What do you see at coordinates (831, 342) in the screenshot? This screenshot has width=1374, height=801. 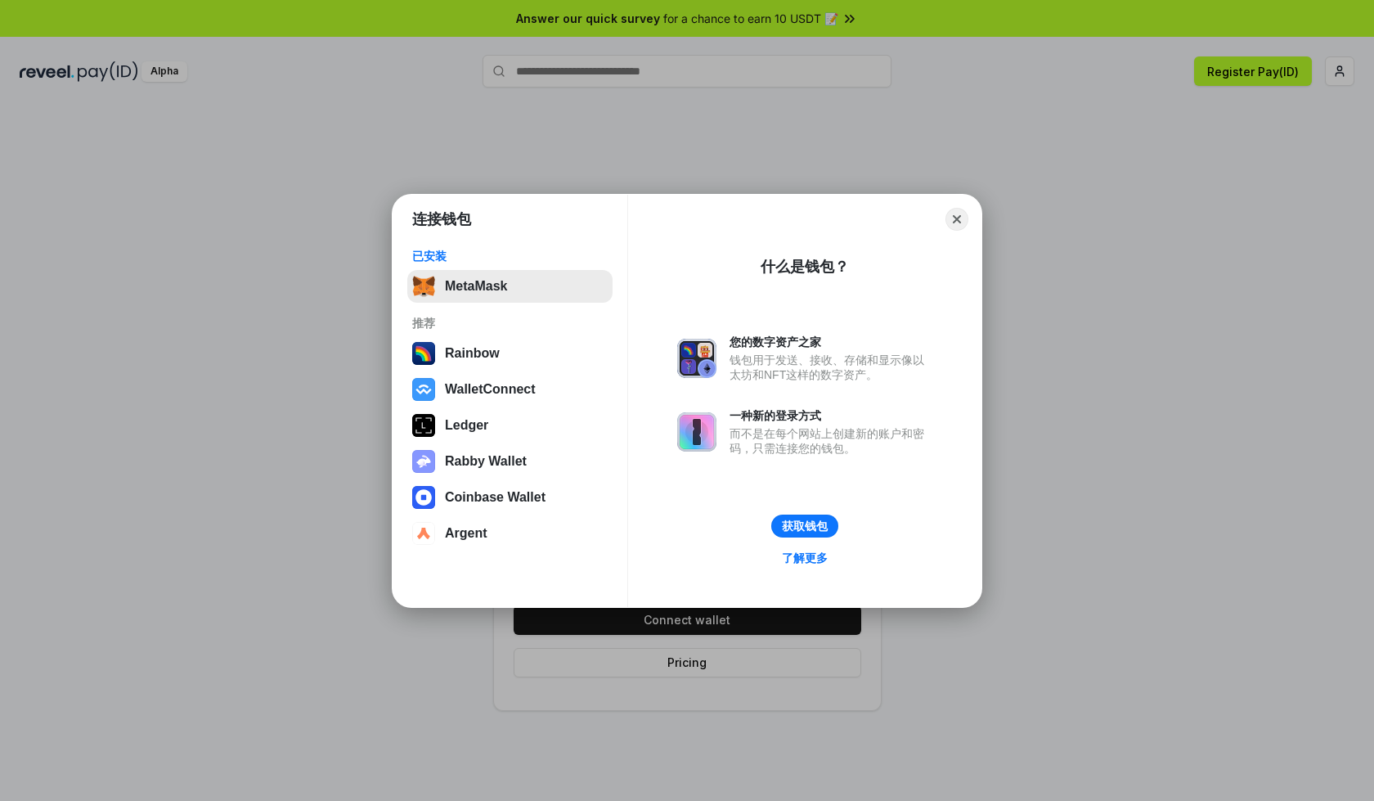 I see `div: 您的数字资产之家` at bounding box center [831, 342].